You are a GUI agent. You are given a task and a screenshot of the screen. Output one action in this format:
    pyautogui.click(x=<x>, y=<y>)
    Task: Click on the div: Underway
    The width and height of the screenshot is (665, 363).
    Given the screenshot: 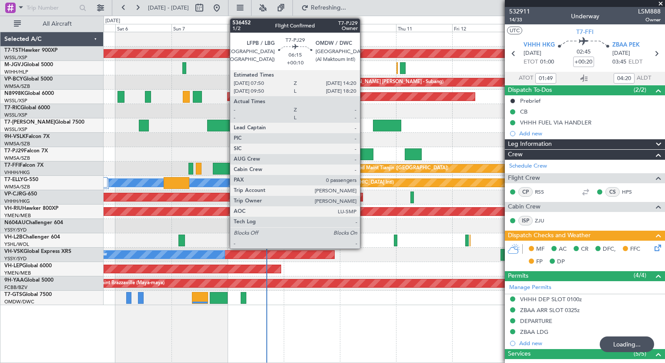 What is the action you would take?
    pyautogui.click(x=585, y=16)
    